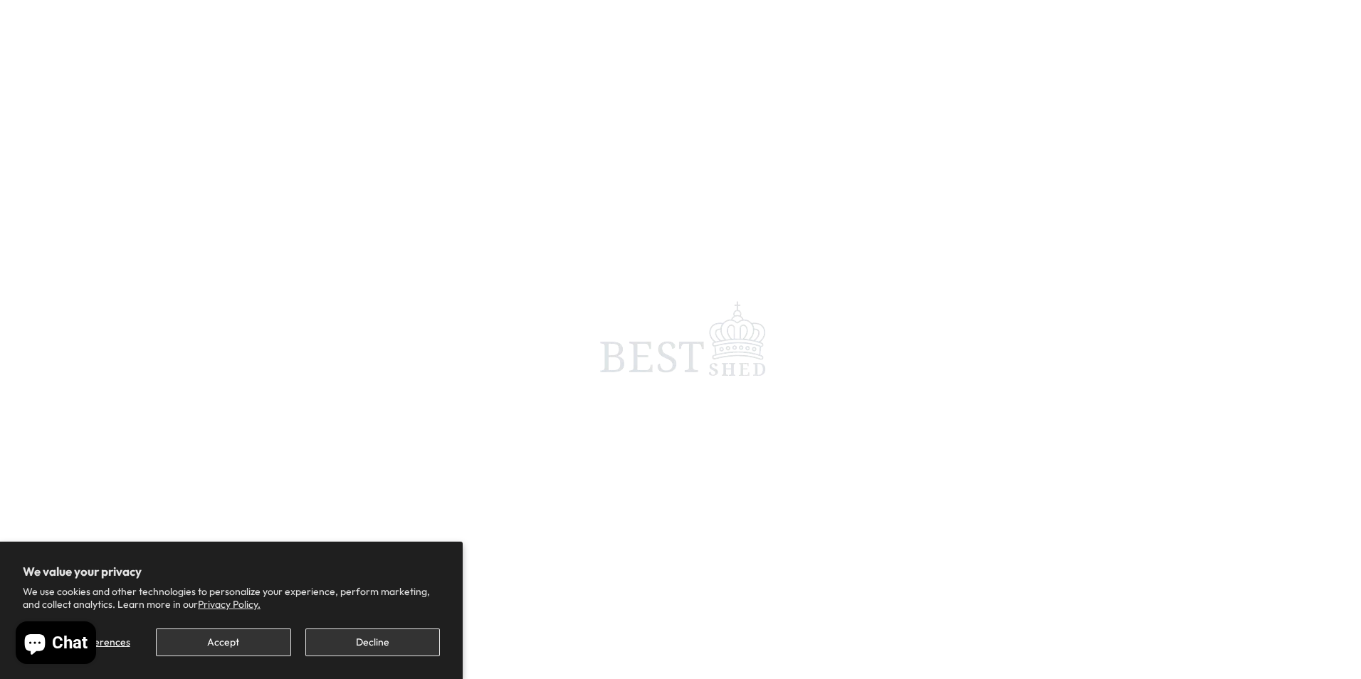 Image resolution: width=1361 pixels, height=679 pixels. What do you see at coordinates (223, 642) in the screenshot?
I see `button: Accept` at bounding box center [223, 642].